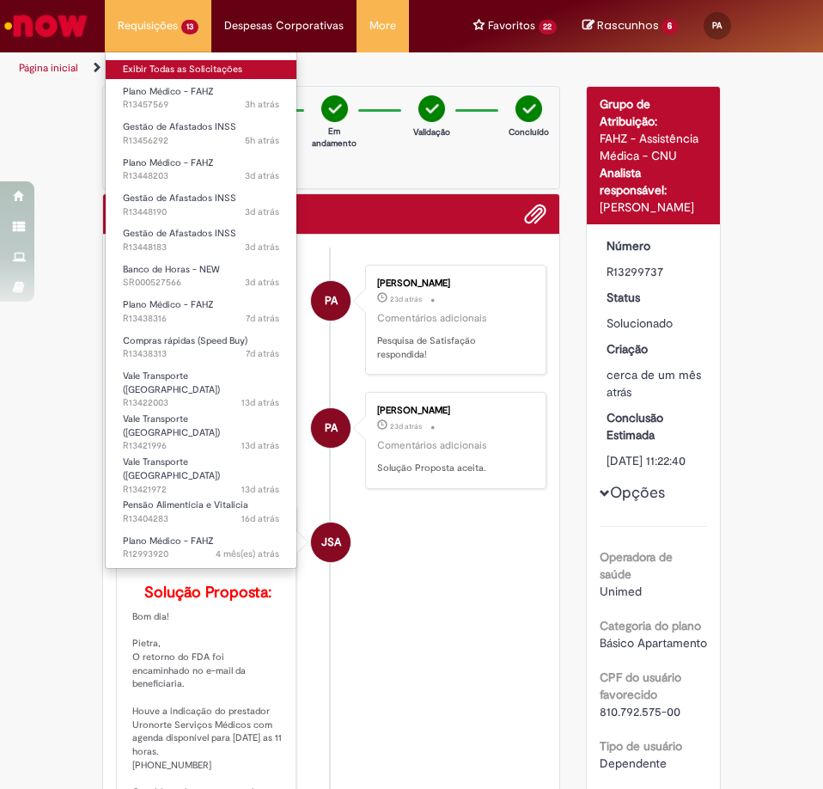 The image size is (823, 789). I want to click on a: Aberto R13422003 : Vale Transporte (VT), so click(201, 385).